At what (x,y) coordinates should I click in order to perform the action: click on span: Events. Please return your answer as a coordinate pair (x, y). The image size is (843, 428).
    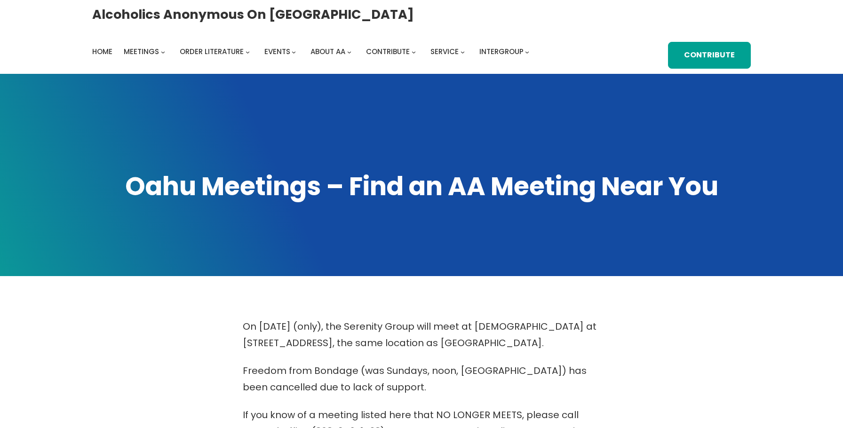
    Looking at the image, I should click on (277, 51).